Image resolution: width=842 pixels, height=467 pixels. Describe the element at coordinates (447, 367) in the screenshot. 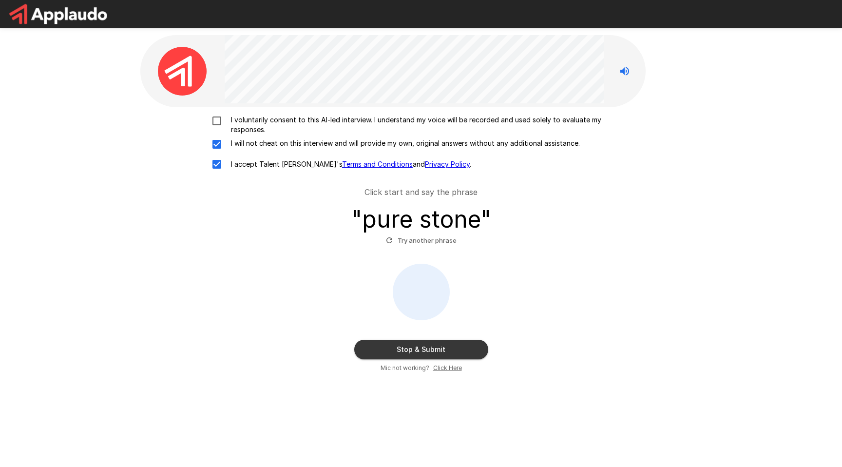

I see `u: Click Here` at that location.